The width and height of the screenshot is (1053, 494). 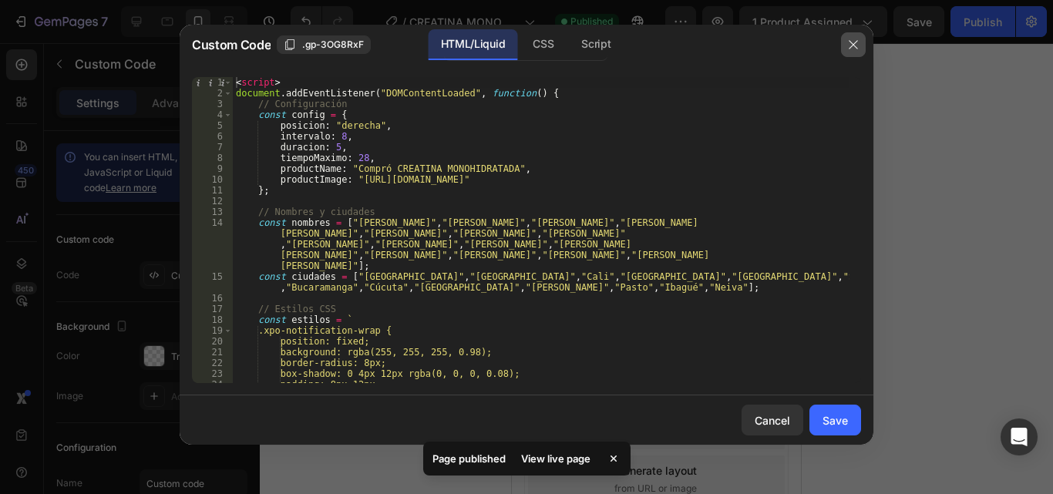 I want to click on div: 14, so click(x=212, y=244).